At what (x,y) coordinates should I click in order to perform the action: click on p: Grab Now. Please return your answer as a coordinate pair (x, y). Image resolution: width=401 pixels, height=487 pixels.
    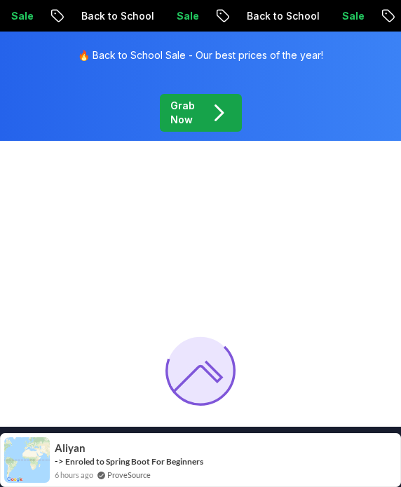
    Looking at the image, I should click on (183, 113).